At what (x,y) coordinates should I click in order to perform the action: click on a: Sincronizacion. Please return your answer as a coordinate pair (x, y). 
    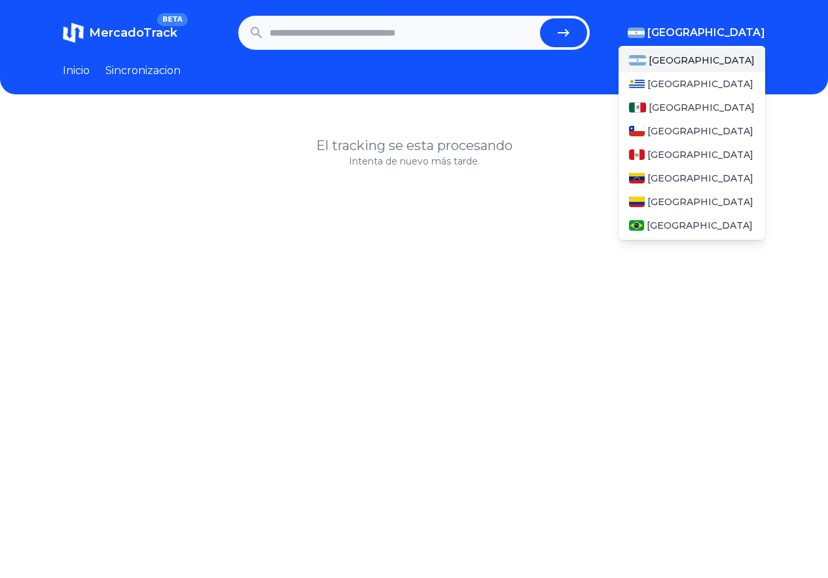
    Looking at the image, I should click on (143, 71).